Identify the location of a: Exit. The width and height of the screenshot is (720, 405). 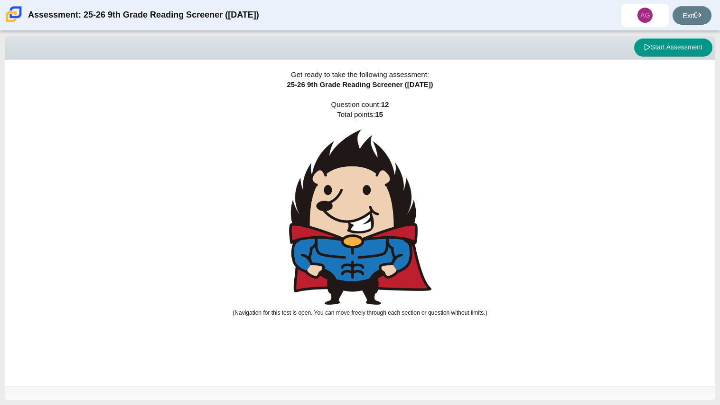
(692, 15).